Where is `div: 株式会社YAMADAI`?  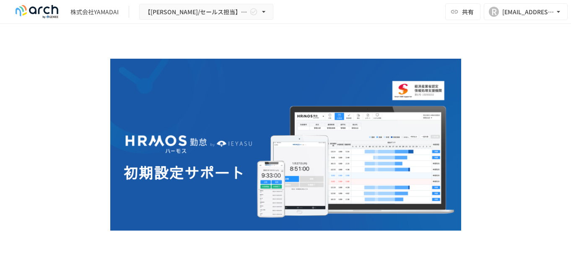 div: 株式会社YAMADAI is located at coordinates (94, 12).